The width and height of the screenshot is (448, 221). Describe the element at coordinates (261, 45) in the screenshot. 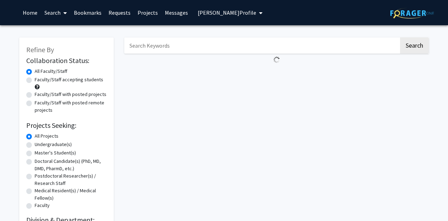

I see `input: Search Keywords` at that location.